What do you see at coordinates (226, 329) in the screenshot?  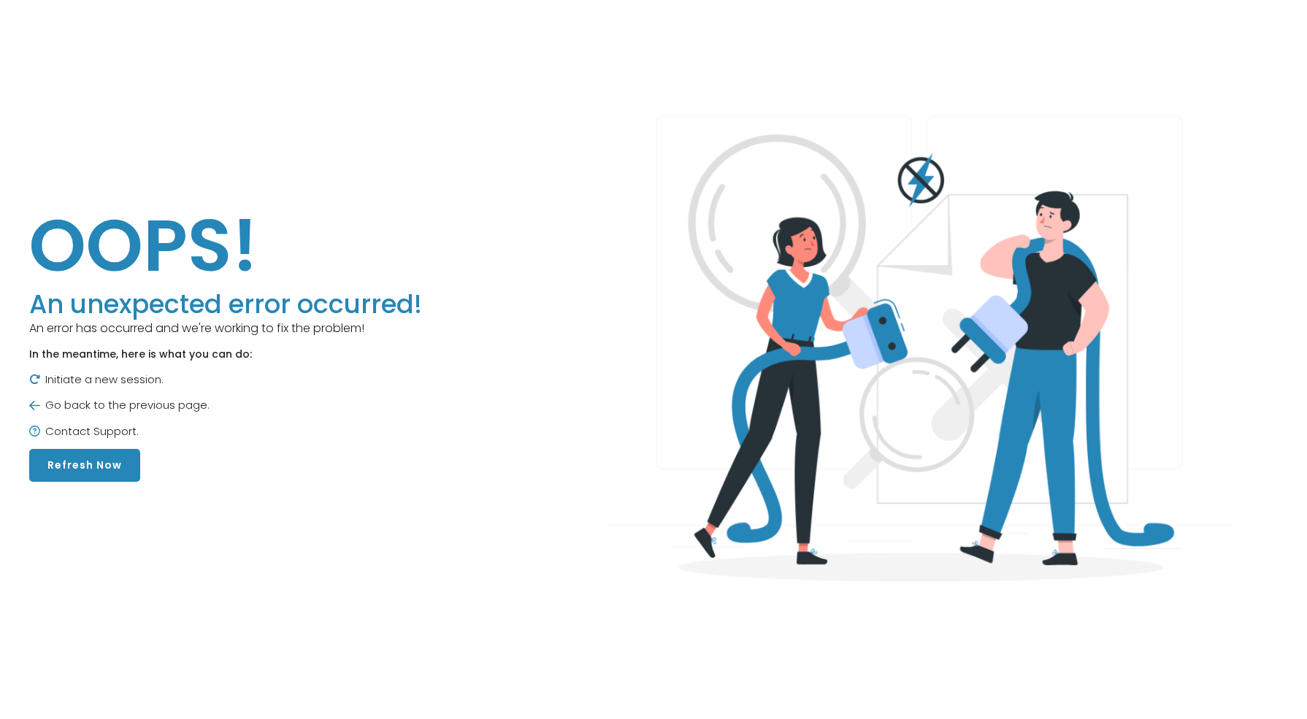 I see `p: An error has occurred and we're working to fix the problem!` at bounding box center [226, 329].